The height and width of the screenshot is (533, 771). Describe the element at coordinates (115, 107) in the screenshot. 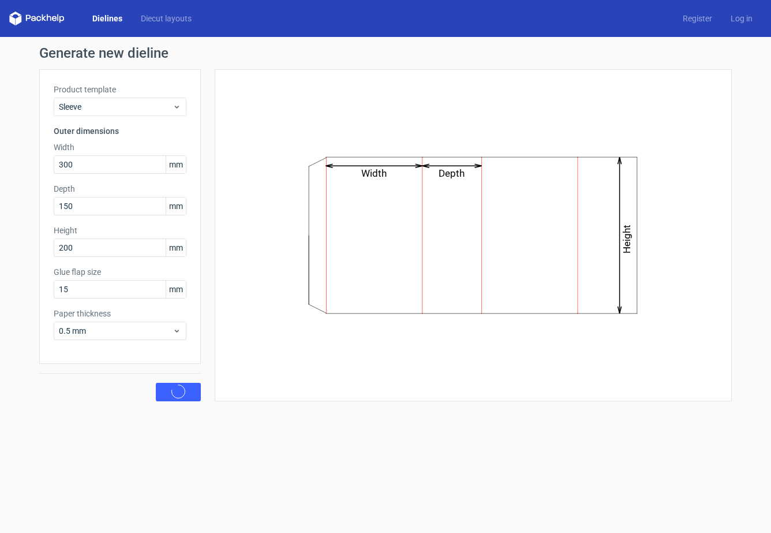

I see `span: Sleeve` at that location.